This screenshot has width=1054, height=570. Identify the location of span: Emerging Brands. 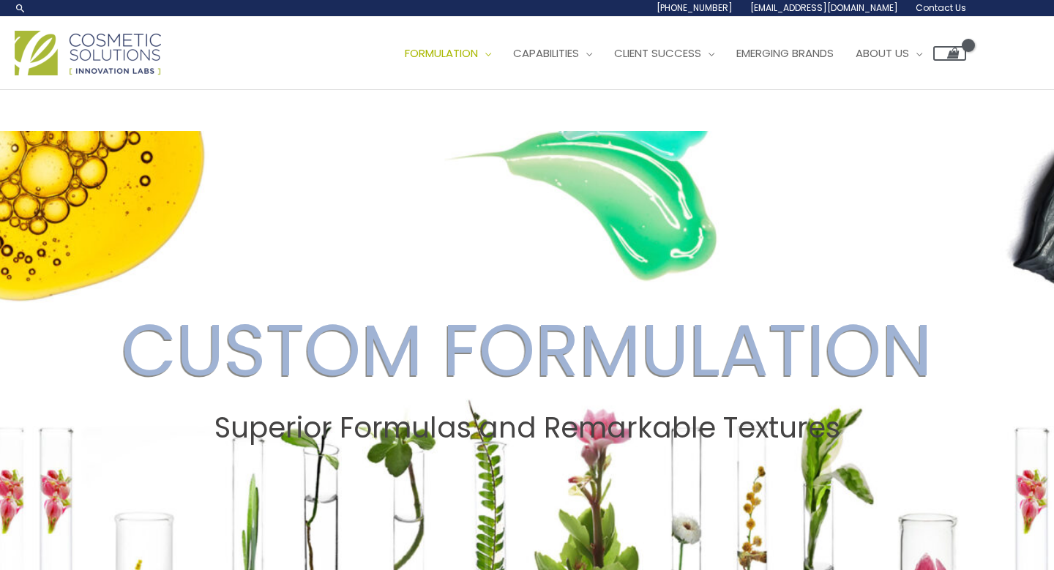
(785, 53).